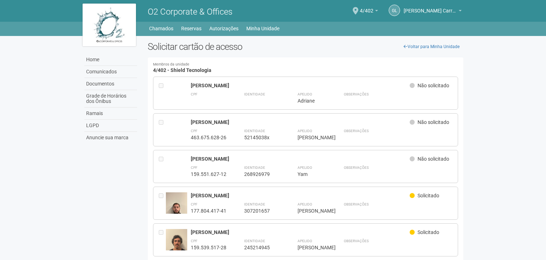 Image resolution: width=546 pixels, height=260 pixels. I want to click on a: LGPD, so click(111, 126).